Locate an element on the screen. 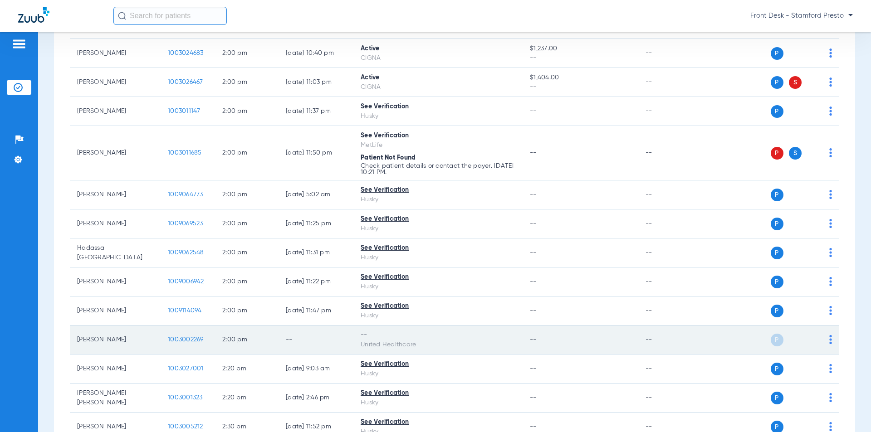  div: MetLife is located at coordinates (438, 145).